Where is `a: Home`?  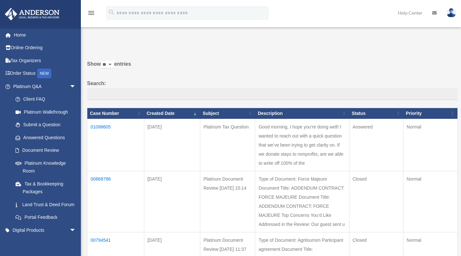
a: Home is located at coordinates (45, 35).